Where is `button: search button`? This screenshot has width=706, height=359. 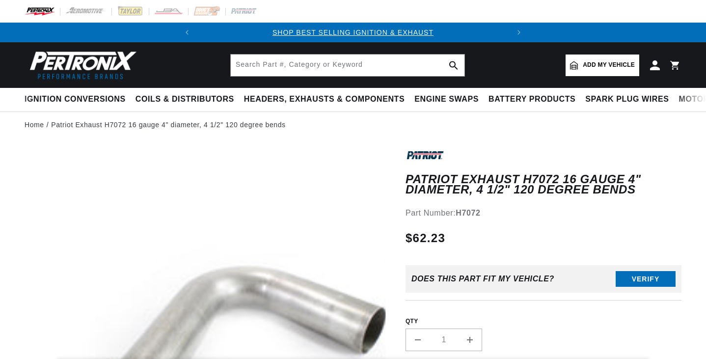 button: search button is located at coordinates (454, 65).